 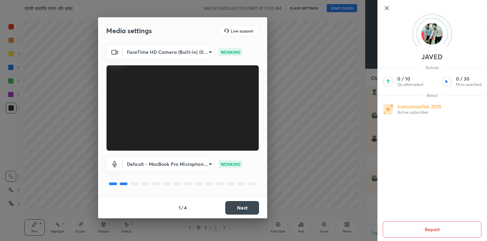 What do you see at coordinates (420, 112) in the screenshot?
I see `p: Active subscriber` at bounding box center [420, 112].